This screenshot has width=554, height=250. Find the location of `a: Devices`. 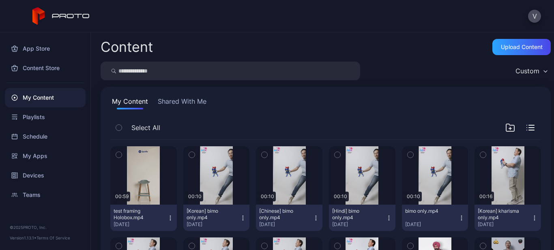

a: Devices is located at coordinates (45, 176).